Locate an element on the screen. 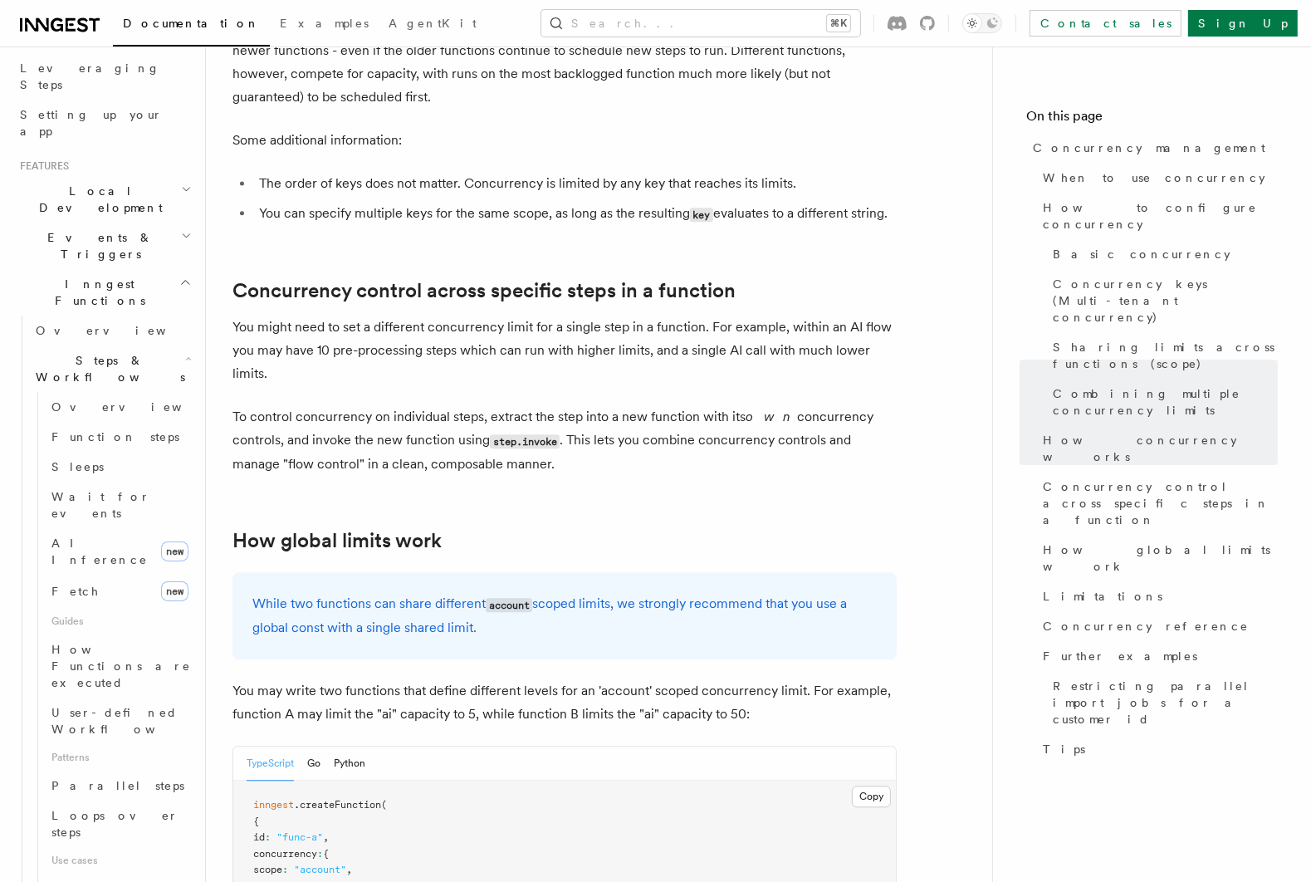 This screenshot has height=882, width=1311. span: concurrency is located at coordinates (285, 853).